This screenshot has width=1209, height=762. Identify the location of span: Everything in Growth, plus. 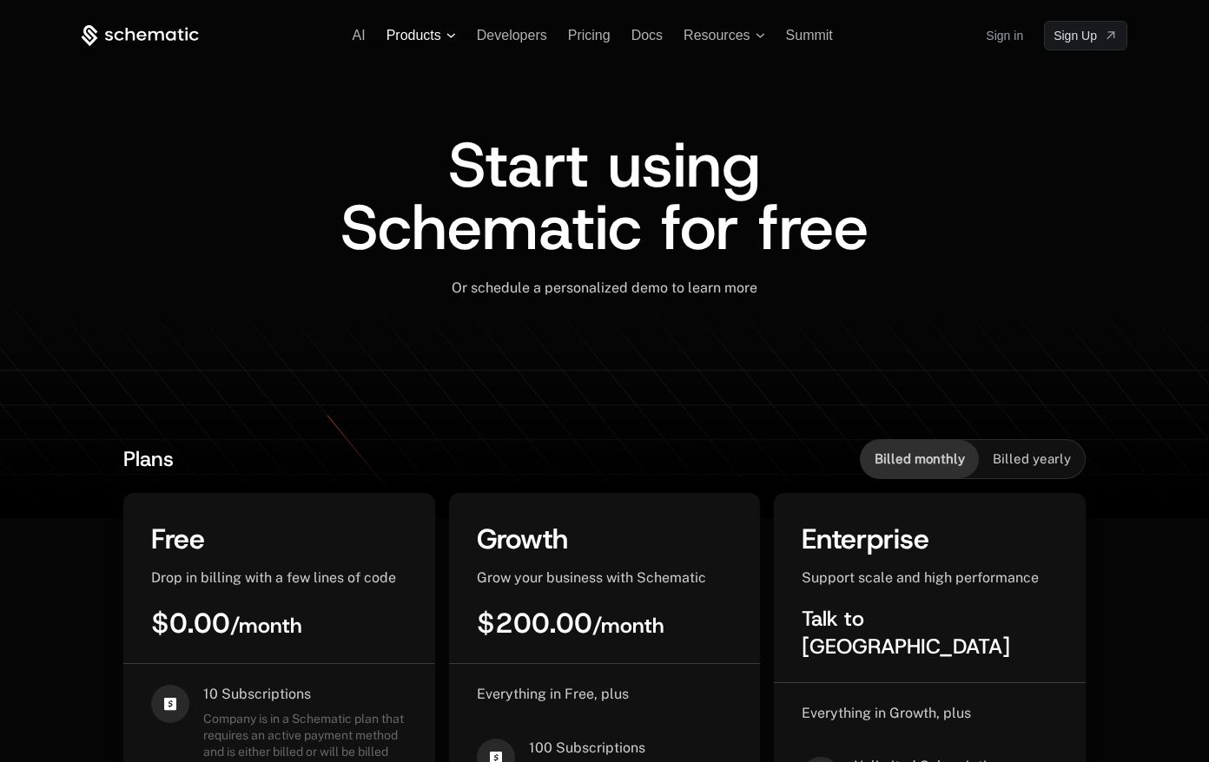
(886, 713).